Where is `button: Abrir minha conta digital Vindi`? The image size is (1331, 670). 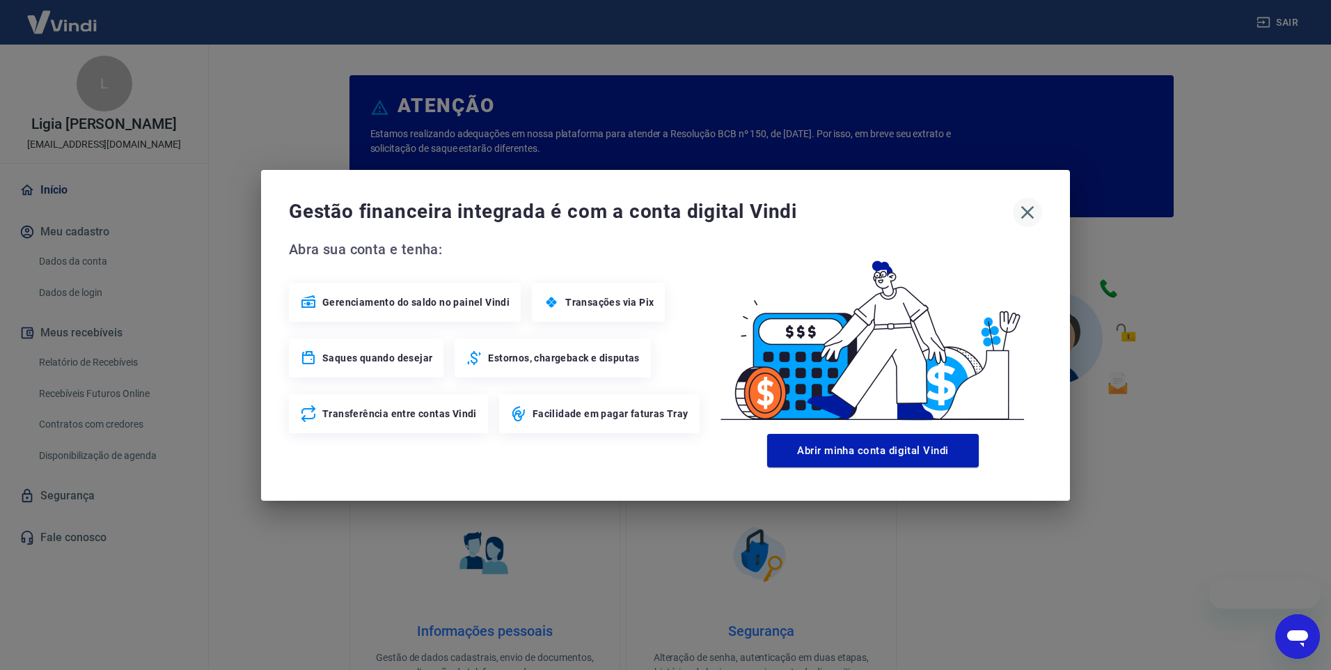 button: Abrir minha conta digital Vindi is located at coordinates (873, 450).